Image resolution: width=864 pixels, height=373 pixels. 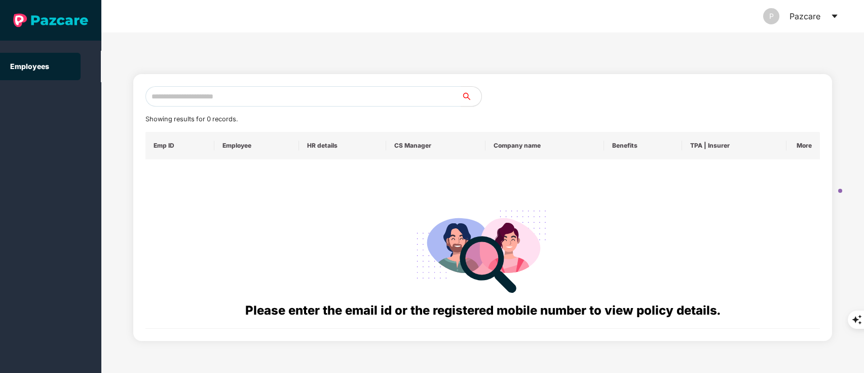 What do you see at coordinates (192, 119) in the screenshot?
I see `span: Showing results for 0 records.` at bounding box center [192, 119].